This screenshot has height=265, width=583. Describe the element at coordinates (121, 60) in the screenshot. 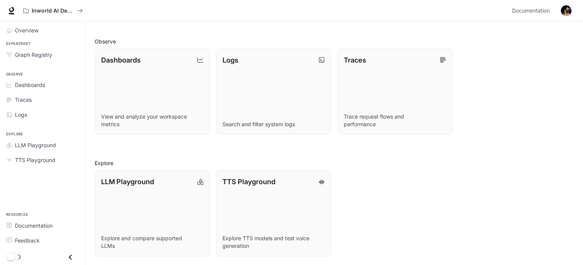

I see `p: Dashboards` at that location.